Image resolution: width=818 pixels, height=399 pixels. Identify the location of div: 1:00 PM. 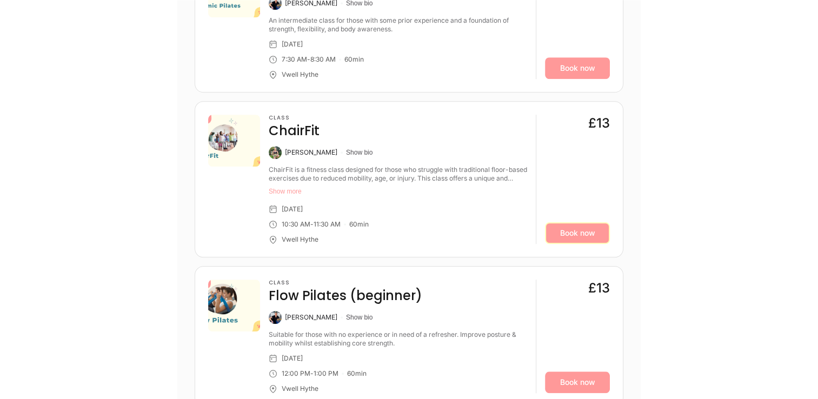
(326, 374).